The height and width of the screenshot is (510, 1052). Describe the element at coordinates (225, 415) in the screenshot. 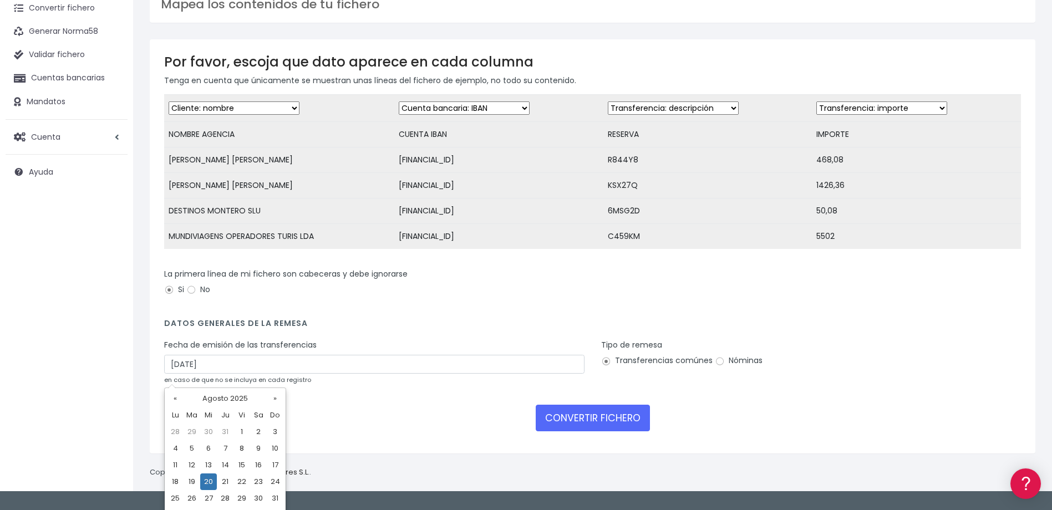

I see `th: Ju` at that location.